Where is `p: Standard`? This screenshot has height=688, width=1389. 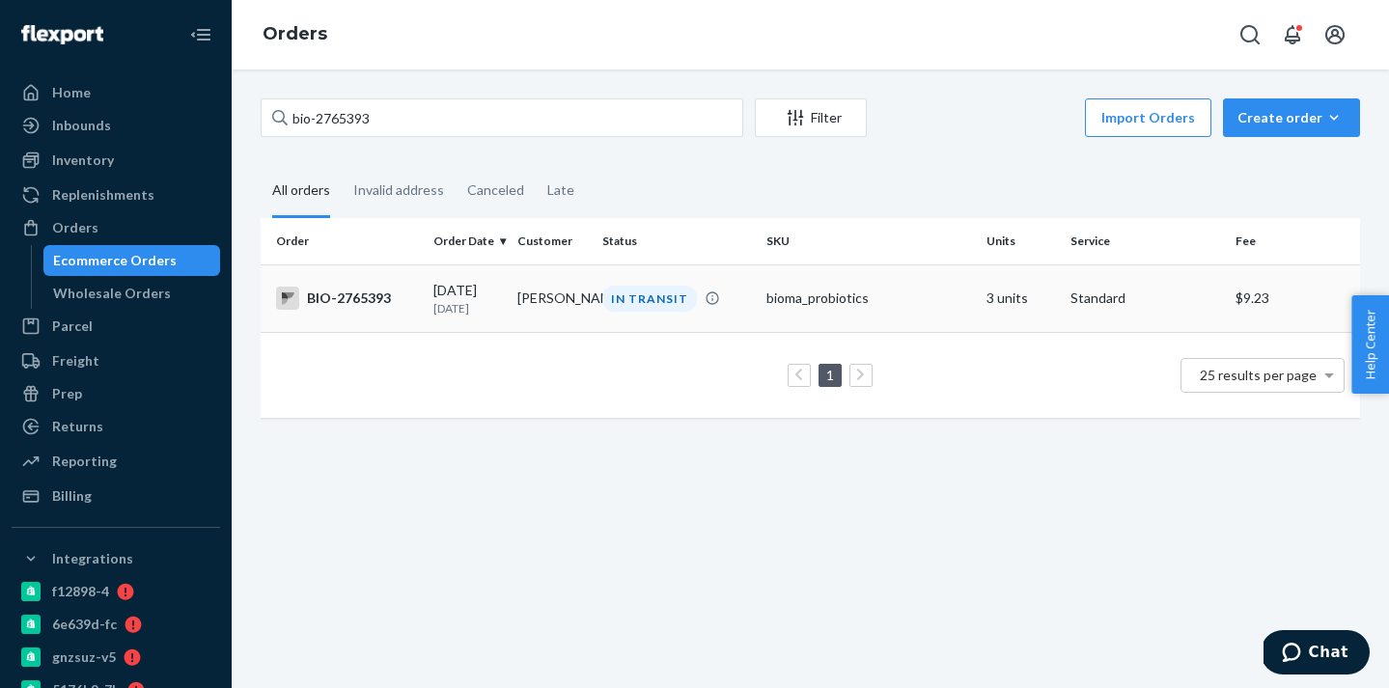 p: Standard is located at coordinates (1145, 298).